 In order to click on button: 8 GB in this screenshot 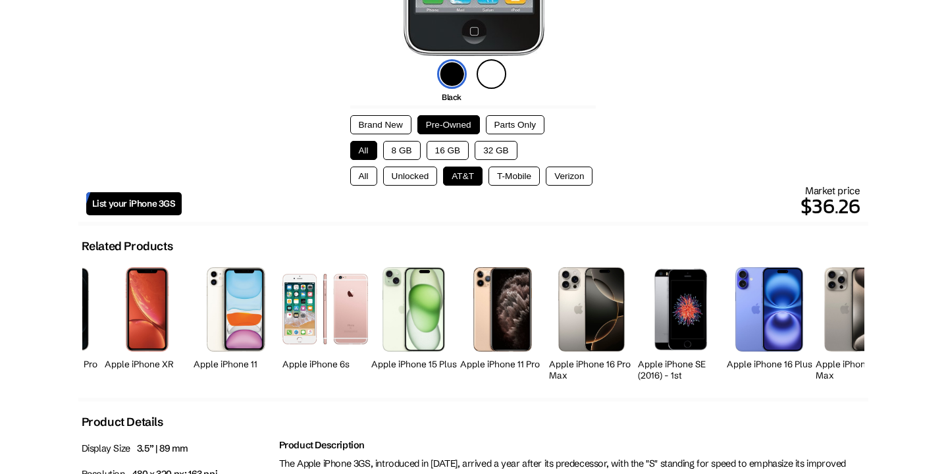, I will do `click(402, 150)`.